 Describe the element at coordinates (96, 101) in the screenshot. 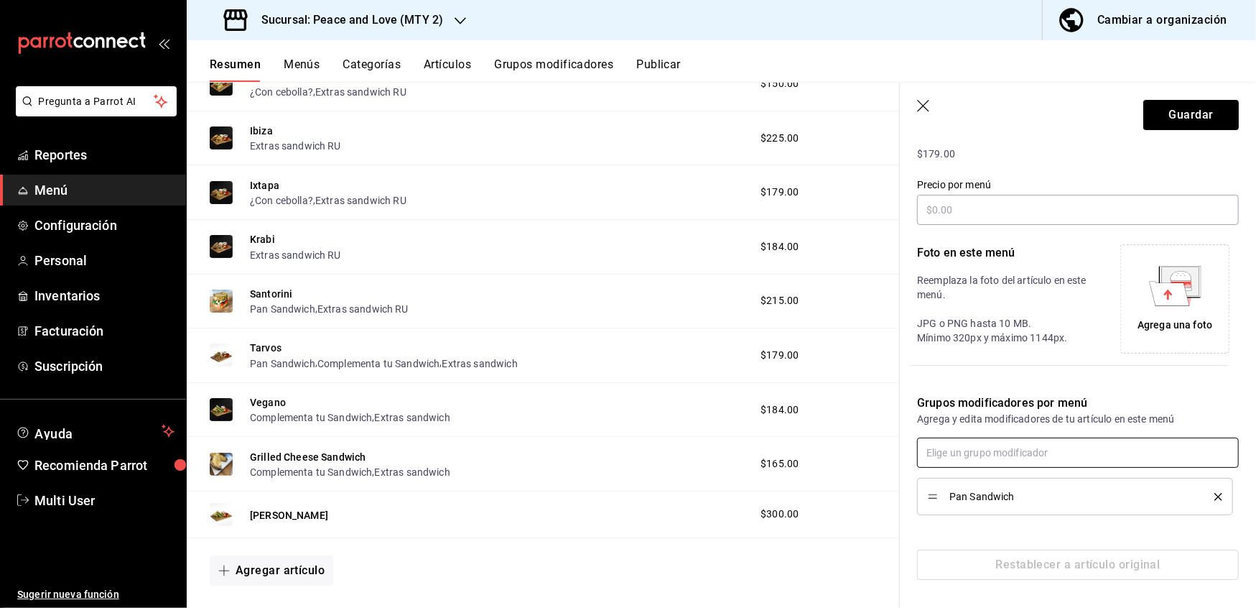

I see `button: Pregunta a Parrot AI` at that location.